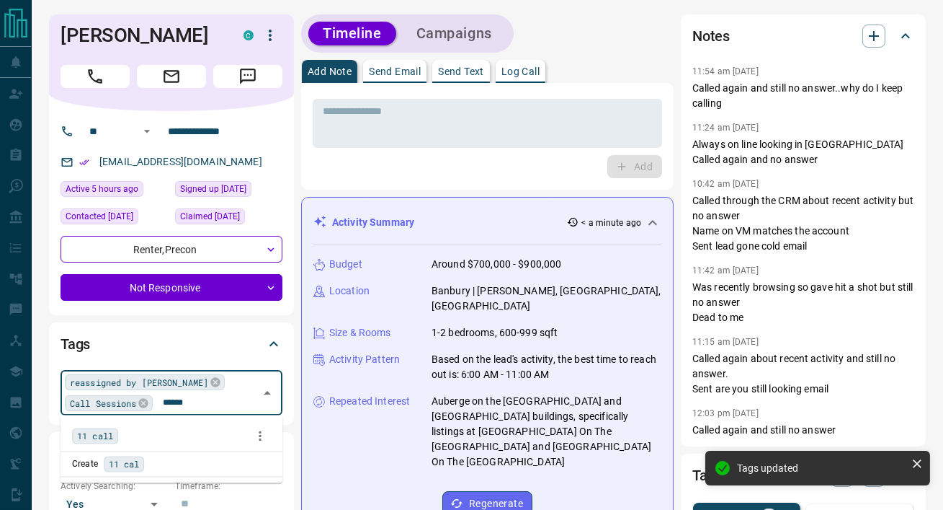 Image resolution: width=943 pixels, height=510 pixels. Describe the element at coordinates (487, 222) in the screenshot. I see `div: Activity Summary< a minute ago` at that location.